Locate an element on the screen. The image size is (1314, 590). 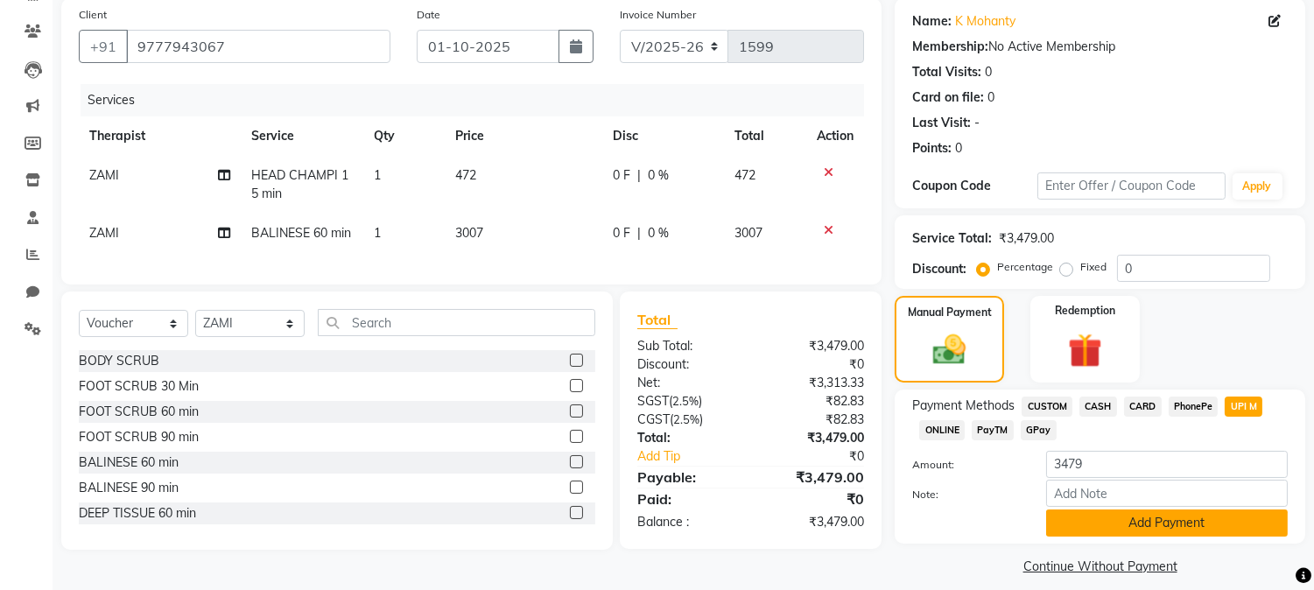
span: Total is located at coordinates (657, 319).